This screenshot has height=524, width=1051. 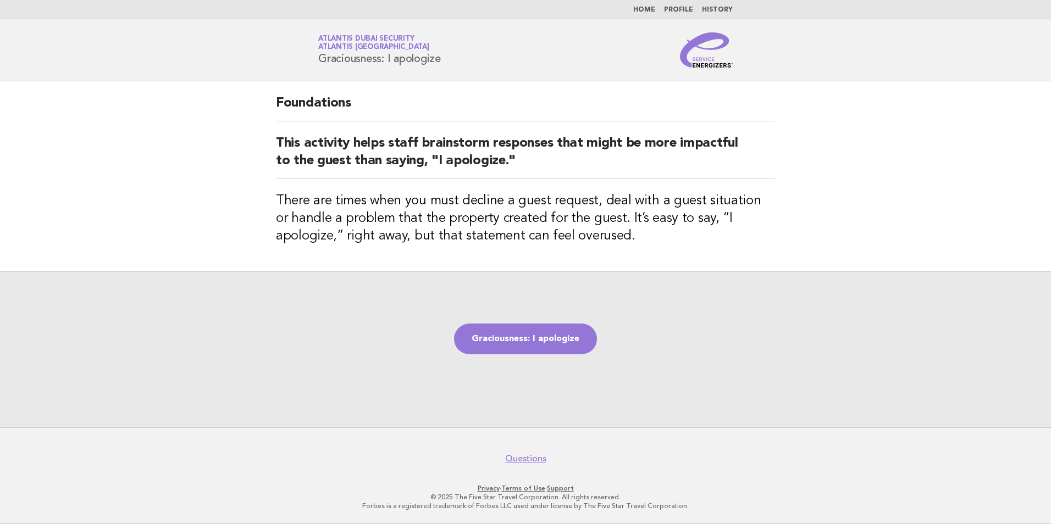 What do you see at coordinates (717, 10) in the screenshot?
I see `a: History` at bounding box center [717, 10].